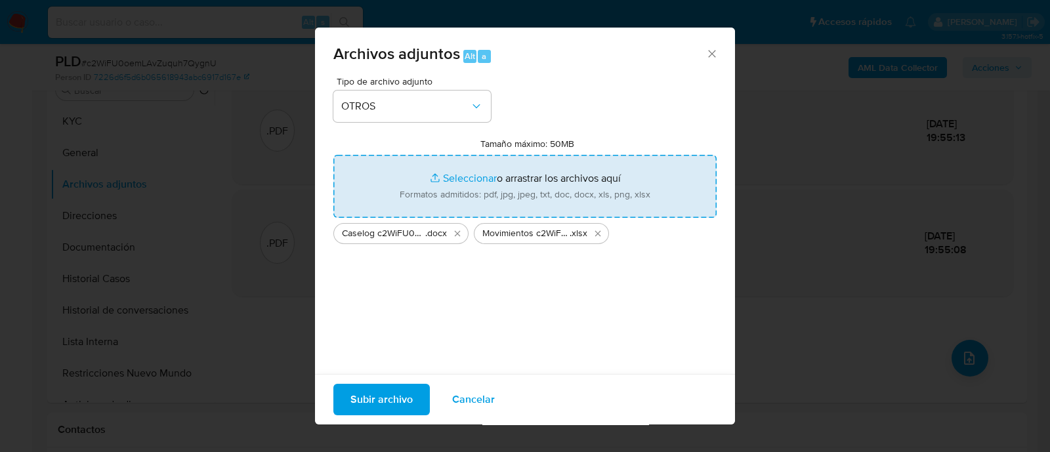  I want to click on span: a, so click(484, 56).